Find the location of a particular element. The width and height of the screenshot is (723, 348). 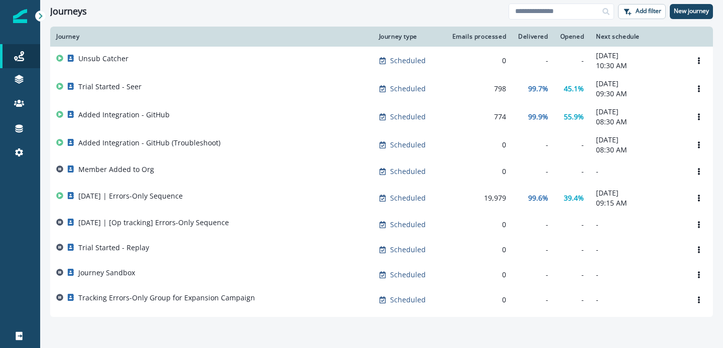

p: 39.4% is located at coordinates (574, 198).